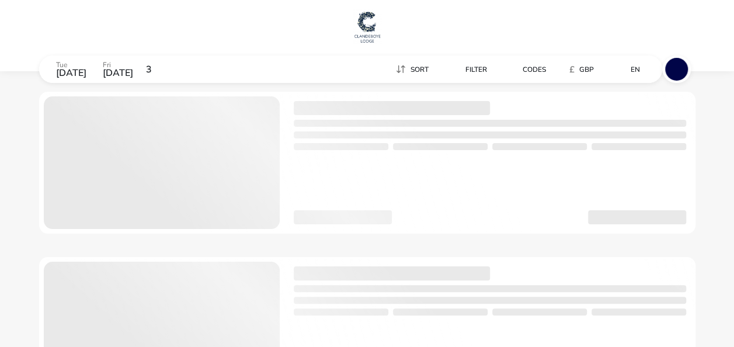 This screenshot has width=734, height=347. What do you see at coordinates (582, 69) in the screenshot?
I see `button: £GBP` at bounding box center [582, 69].